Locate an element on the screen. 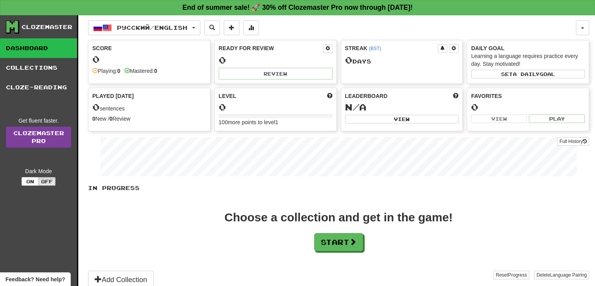  div: sentences is located at coordinates (149, 107).